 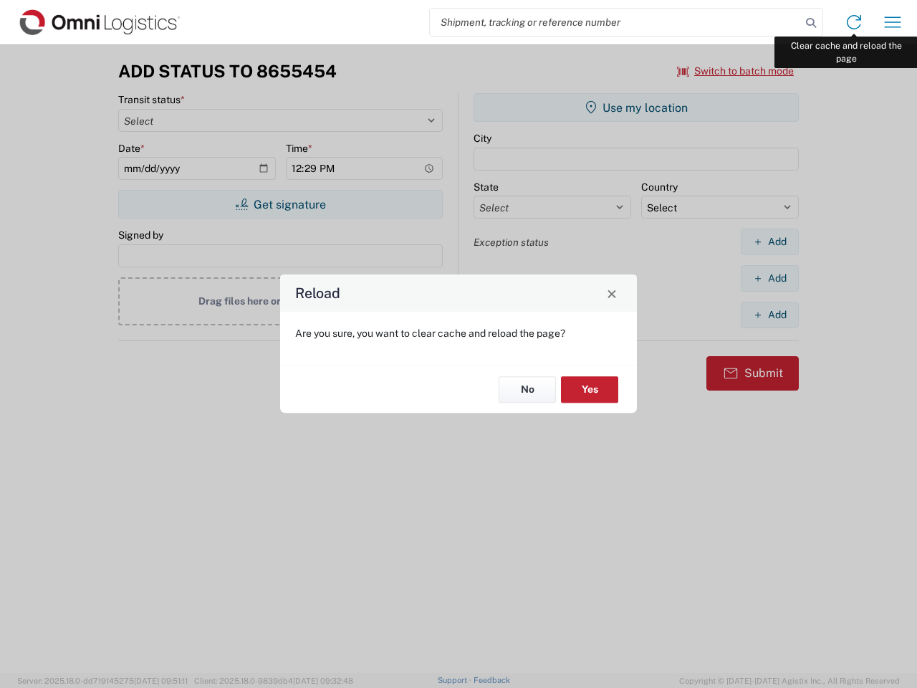 I want to click on button: Close, so click(x=612, y=293).